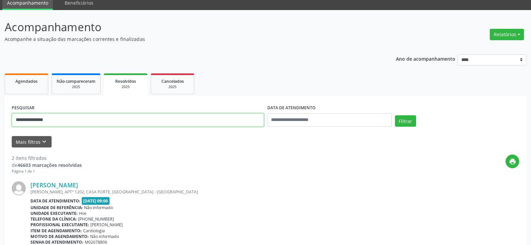 The height and width of the screenshot is (245, 531). What do you see at coordinates (405, 121) in the screenshot?
I see `button: Filtrar` at bounding box center [405, 121].